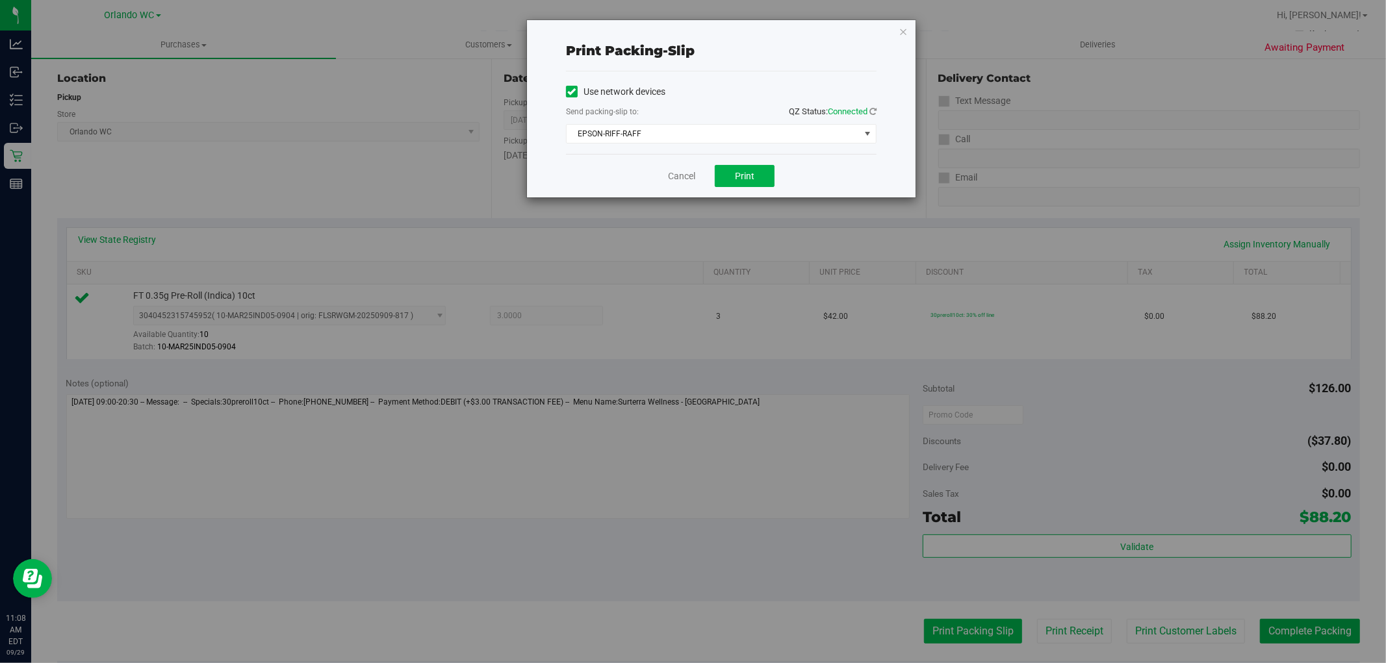  Describe the element at coordinates (682, 176) in the screenshot. I see `a: Cancel` at that location.